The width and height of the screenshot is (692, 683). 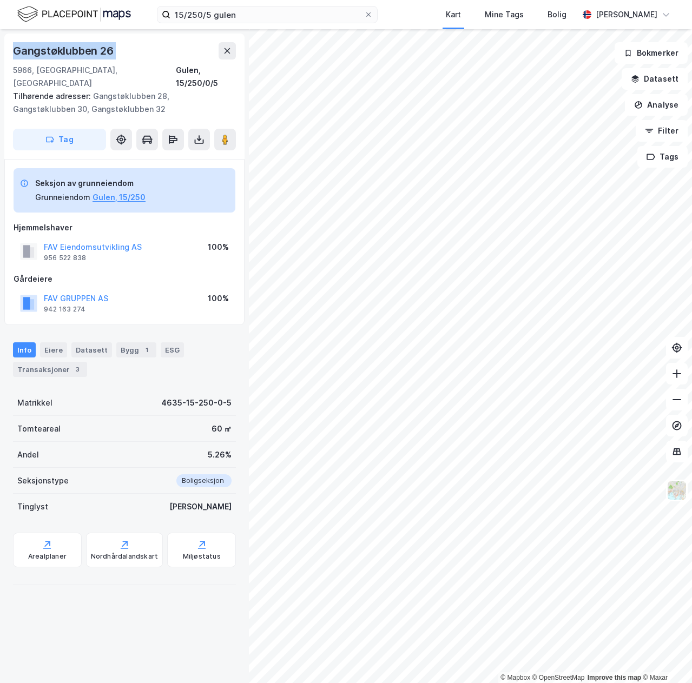 I want to click on div: Info, so click(x=24, y=350).